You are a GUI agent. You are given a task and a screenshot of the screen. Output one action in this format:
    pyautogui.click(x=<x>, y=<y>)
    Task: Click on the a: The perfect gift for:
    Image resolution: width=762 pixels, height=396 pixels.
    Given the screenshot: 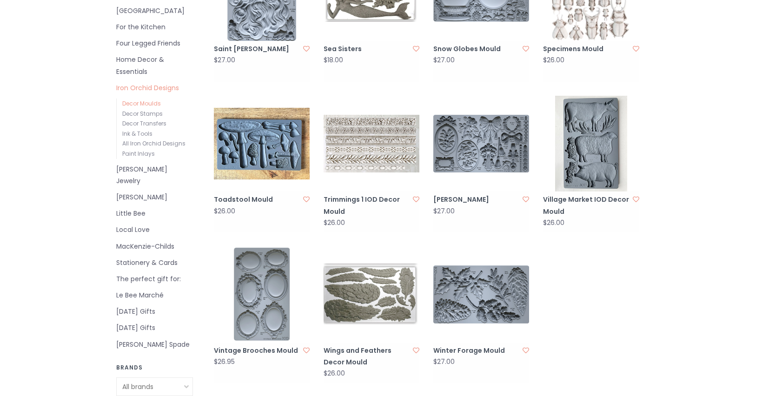 What is the action you would take?
    pyautogui.click(x=154, y=279)
    